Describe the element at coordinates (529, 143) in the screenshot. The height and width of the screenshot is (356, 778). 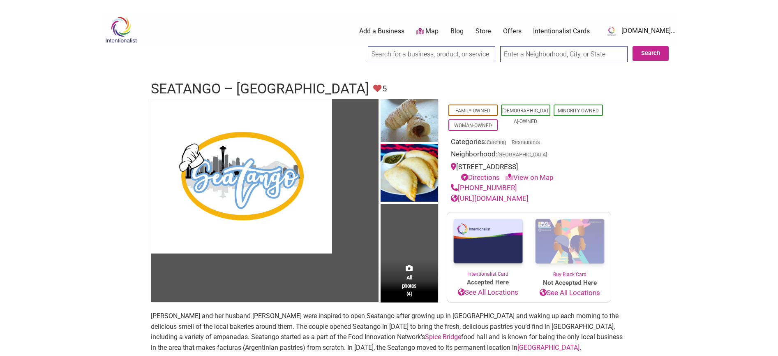
I see `div: Categories:` at that location.